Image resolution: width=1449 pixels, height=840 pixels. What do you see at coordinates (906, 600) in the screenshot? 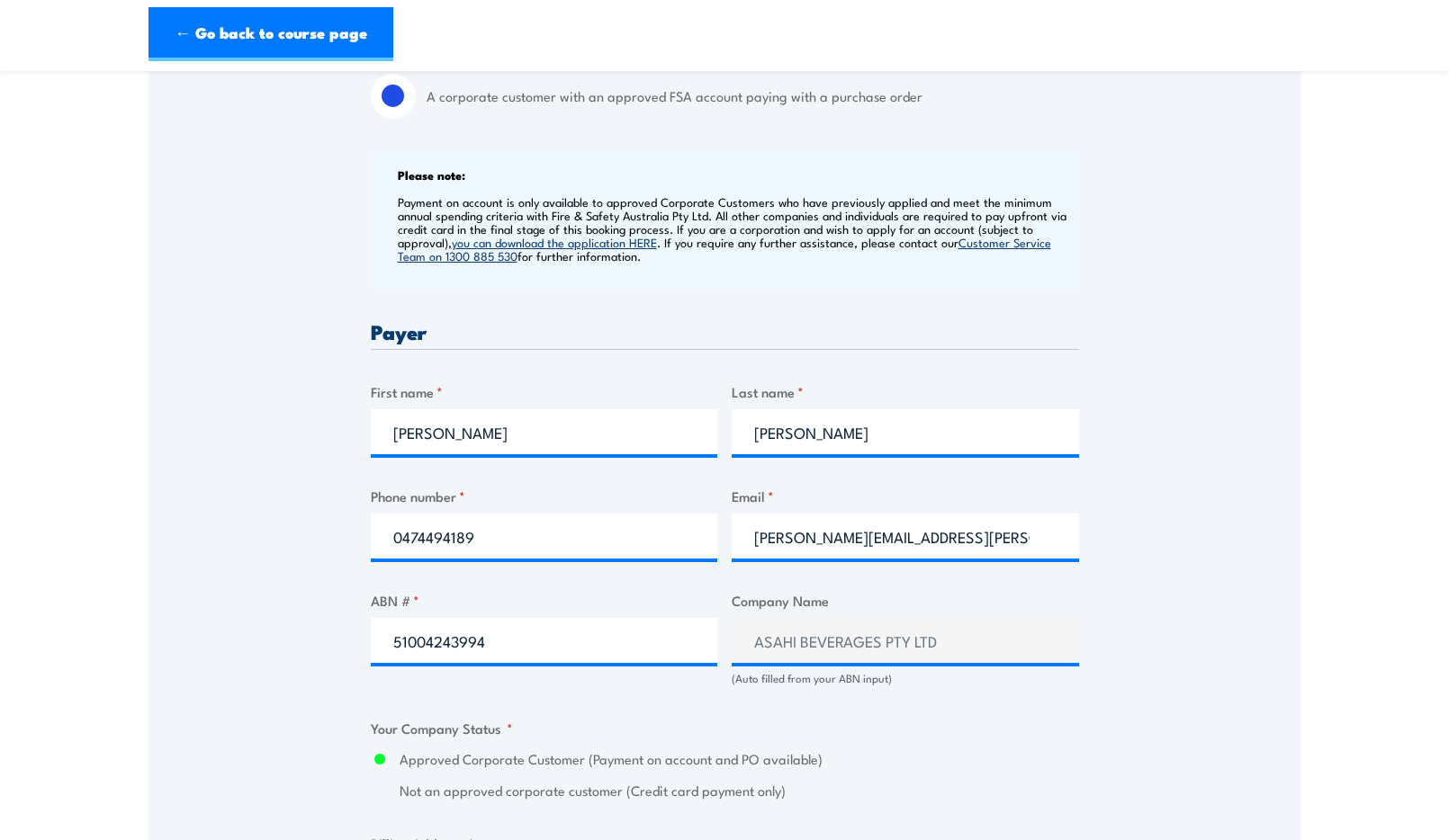
I see `label: Company Name` at bounding box center [906, 600].